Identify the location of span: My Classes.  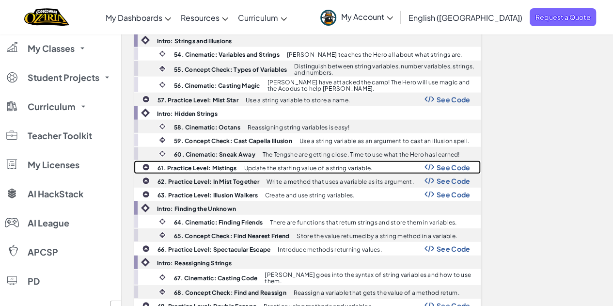
(51, 48).